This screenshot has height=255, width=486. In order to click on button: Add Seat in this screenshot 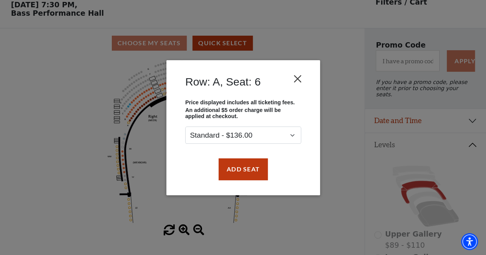, I will do `click(243, 169)`.